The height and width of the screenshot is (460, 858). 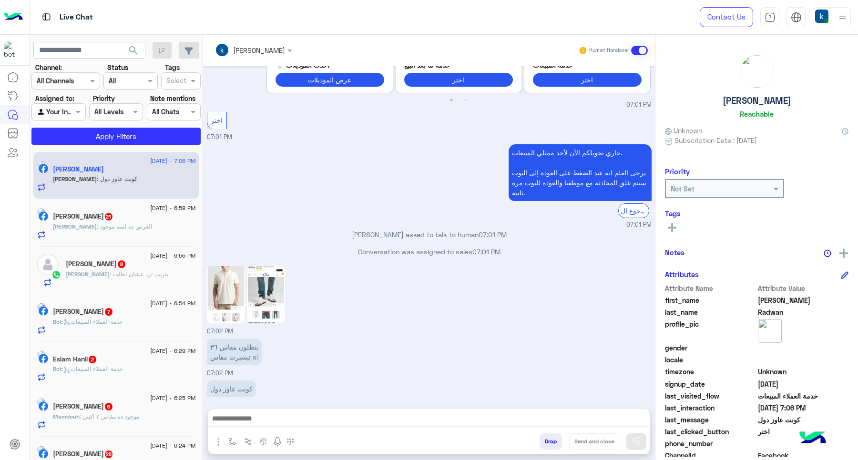 What do you see at coordinates (710, 408) in the screenshot?
I see `span: last_interaction` at bounding box center [710, 408].